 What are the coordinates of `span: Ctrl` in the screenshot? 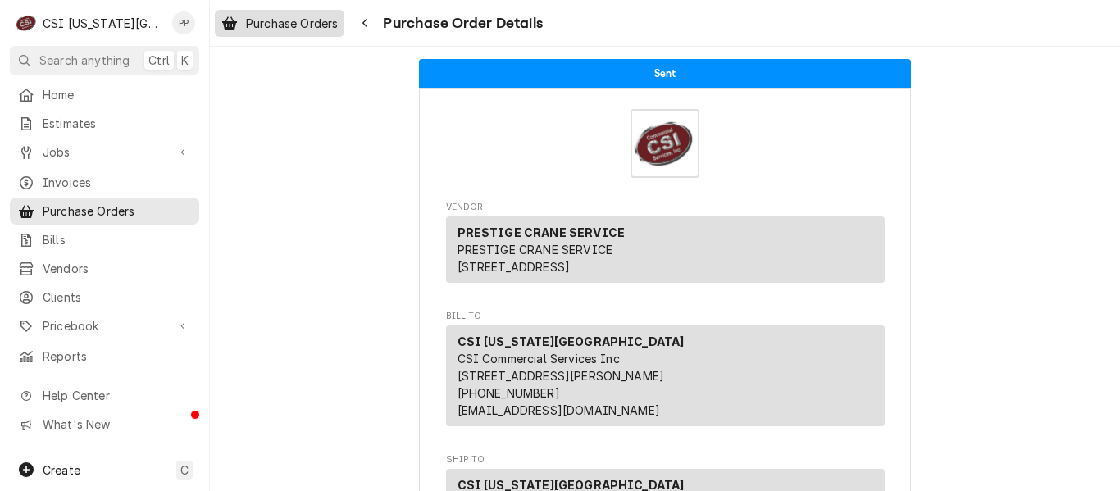 It's located at (159, 60).